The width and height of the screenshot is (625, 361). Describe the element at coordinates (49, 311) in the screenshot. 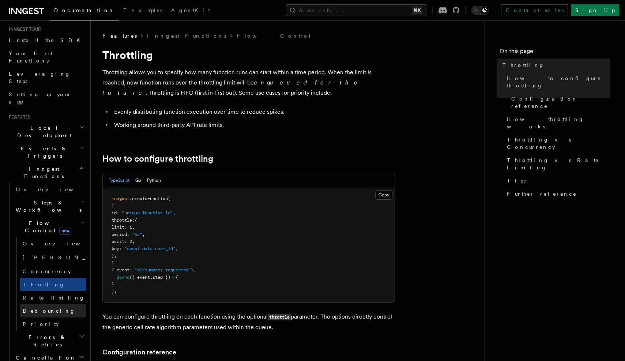

I see `span: Debouncing` at that location.